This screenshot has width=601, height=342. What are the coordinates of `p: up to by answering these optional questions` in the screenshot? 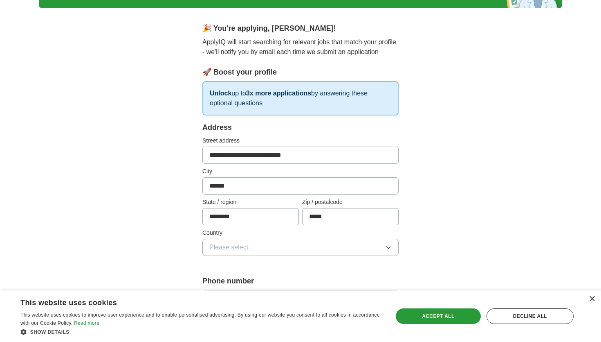 It's located at (301, 98).